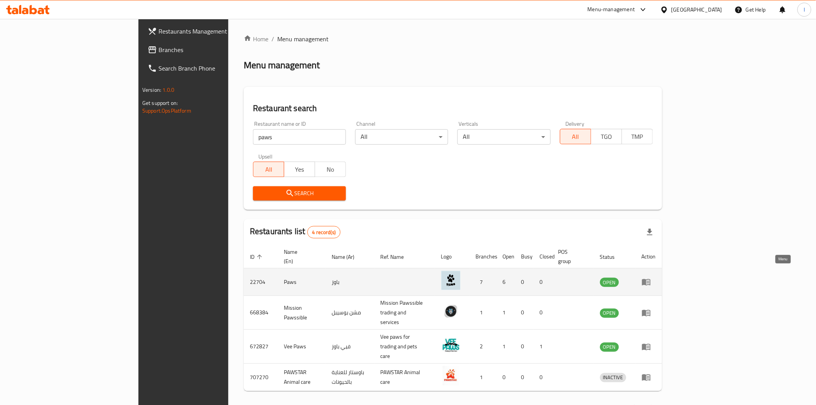 This screenshot has width=816, height=405. I want to click on span: TGO, so click(607, 137).